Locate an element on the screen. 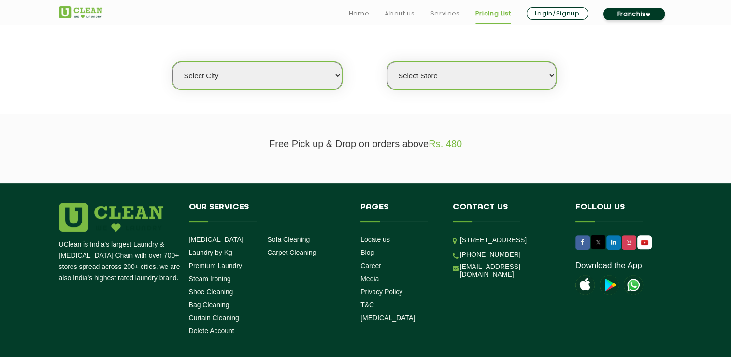 This screenshot has width=731, height=357. a: Franchise is located at coordinates (634, 14).